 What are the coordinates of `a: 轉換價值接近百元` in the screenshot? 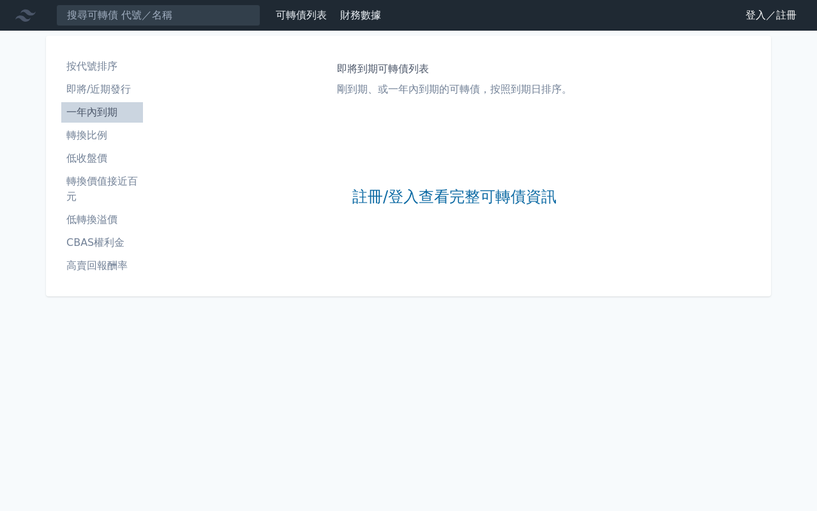 It's located at (102, 189).